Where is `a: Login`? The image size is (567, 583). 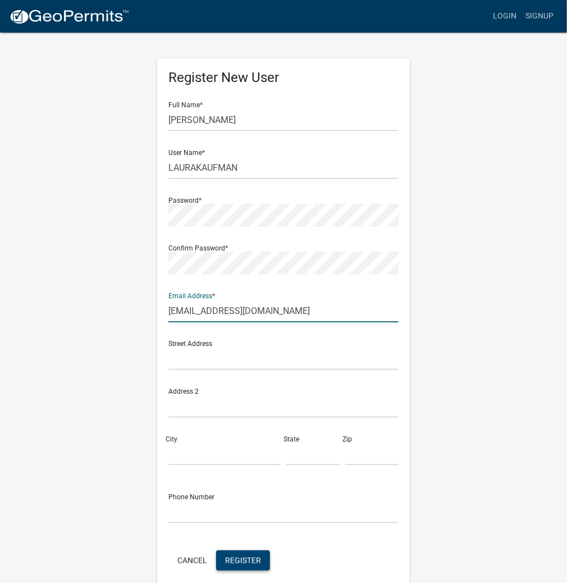 a: Login is located at coordinates (505, 16).